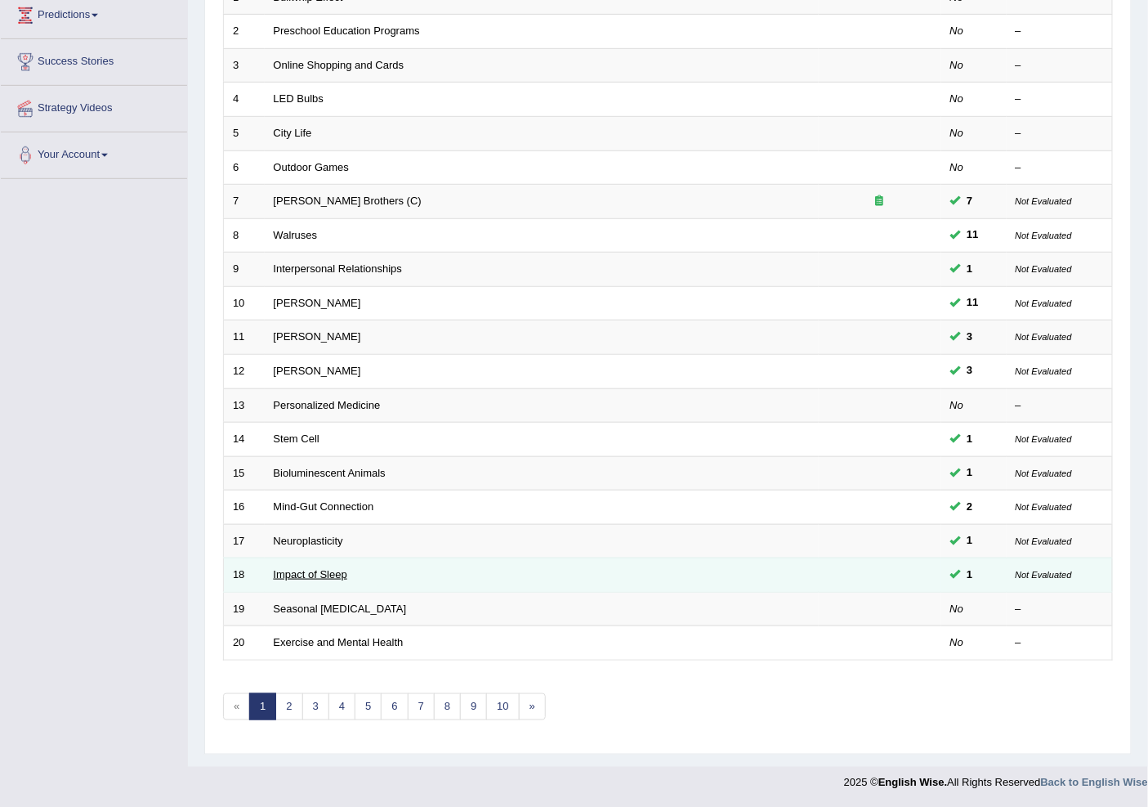  Describe the element at coordinates (244, 541) in the screenshot. I see `td: 17` at that location.